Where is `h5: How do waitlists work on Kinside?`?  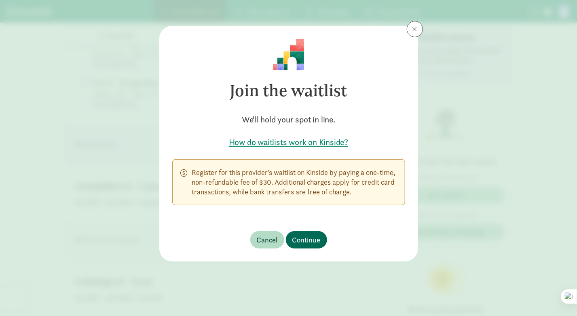 h5: How do waitlists work on Kinside? is located at coordinates (288, 142).